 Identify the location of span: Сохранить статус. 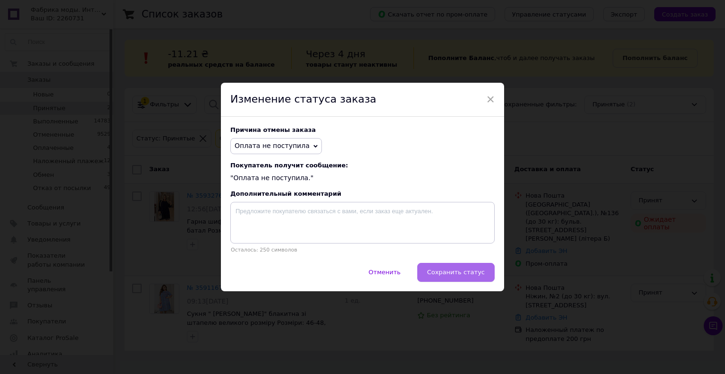
(456, 272).